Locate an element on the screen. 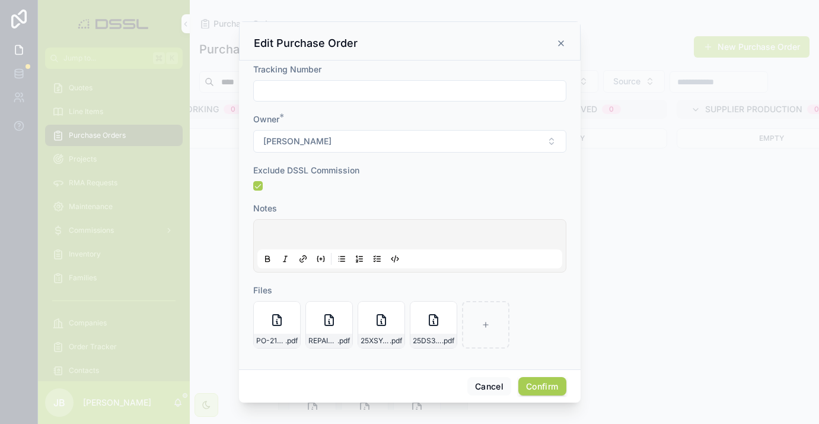 Image resolution: width=819 pixels, height=424 pixels. span: REPAIR-PACKING-SLIP is located at coordinates (323, 340).